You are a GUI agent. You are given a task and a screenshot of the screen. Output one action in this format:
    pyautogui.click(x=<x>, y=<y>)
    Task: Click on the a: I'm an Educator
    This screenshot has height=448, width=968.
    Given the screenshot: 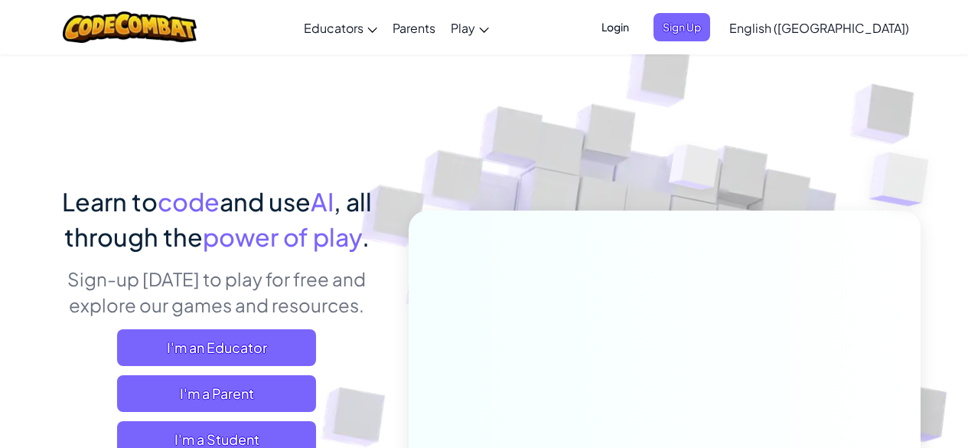 What is the action you would take?
    pyautogui.click(x=217, y=348)
    